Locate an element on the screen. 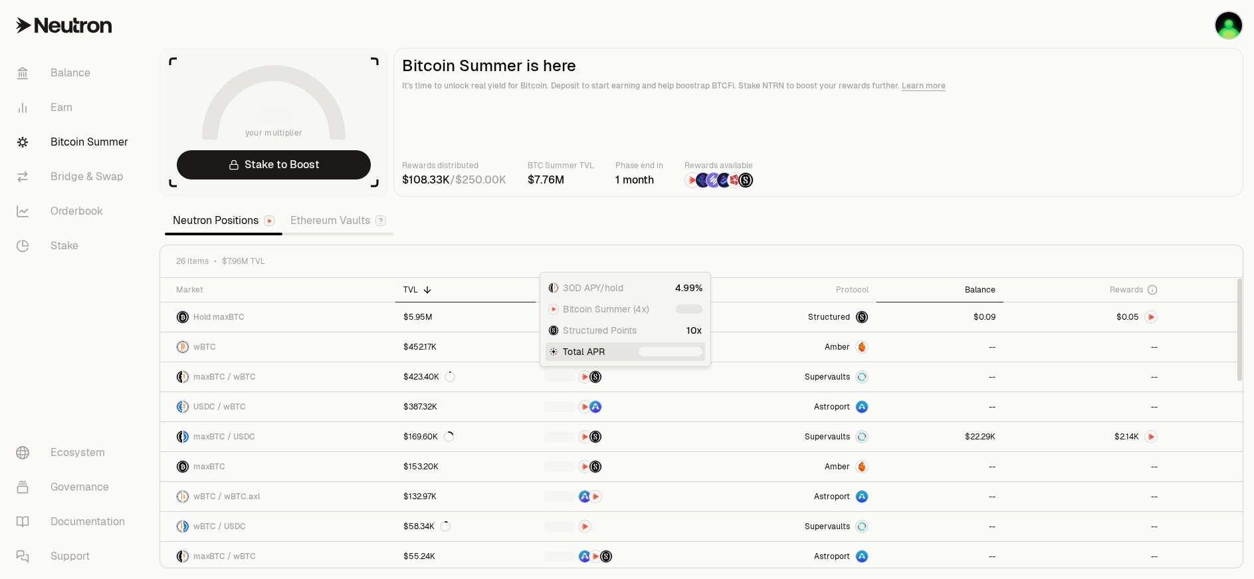 The height and width of the screenshot is (579, 1254). a: Stake is located at coordinates (74, 246).